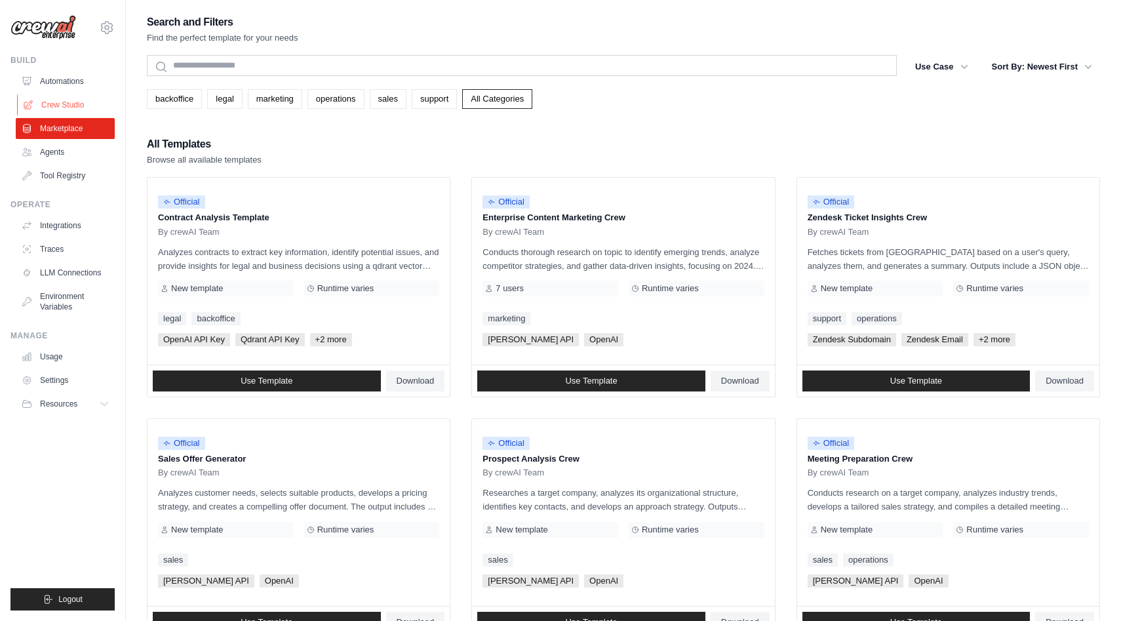  I want to click on p: Conducts research on a target company, analyzes industry trends, develops a tailored sales strate..., so click(948, 500).